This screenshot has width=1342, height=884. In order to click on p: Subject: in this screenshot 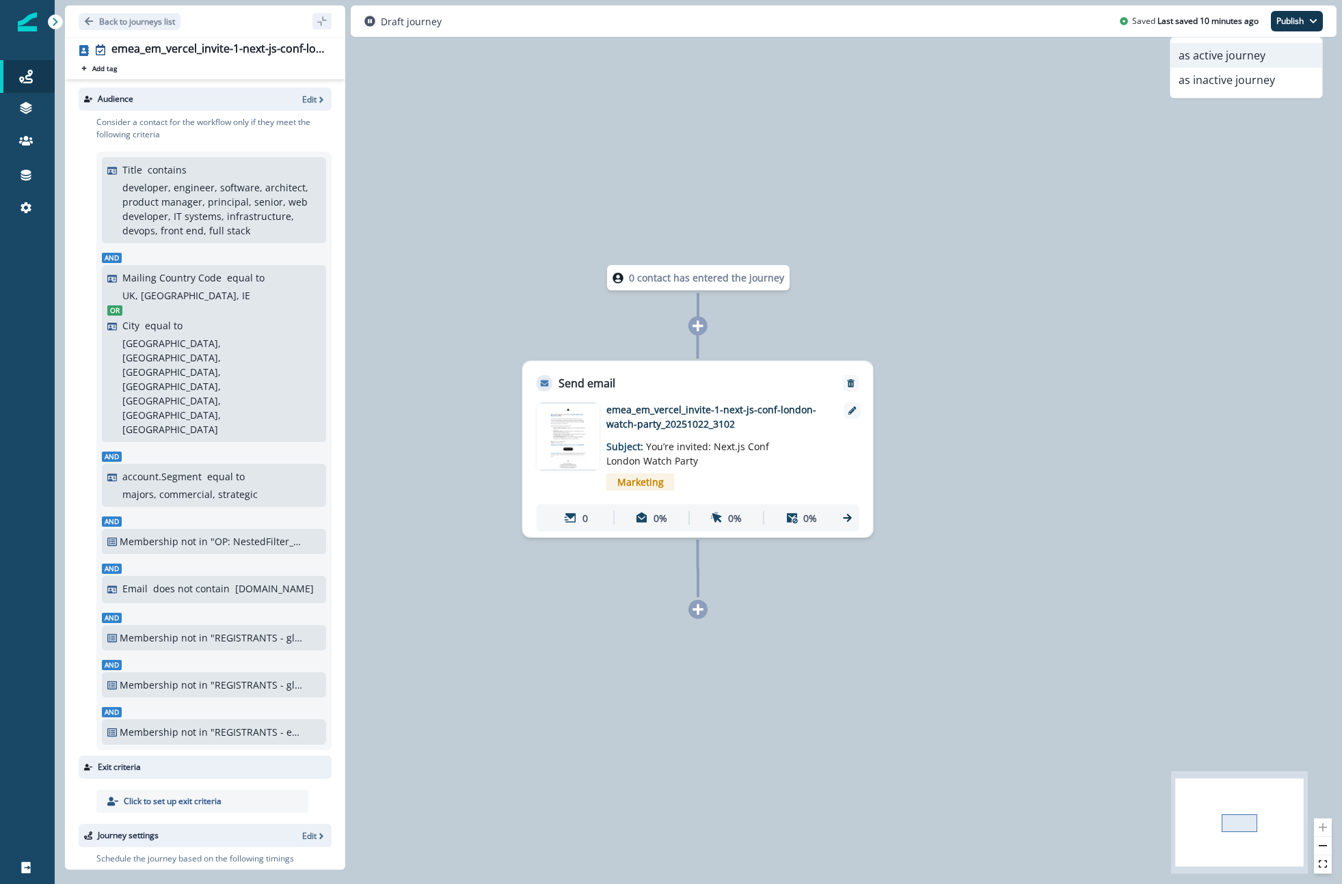, I will do `click(692, 450)`.